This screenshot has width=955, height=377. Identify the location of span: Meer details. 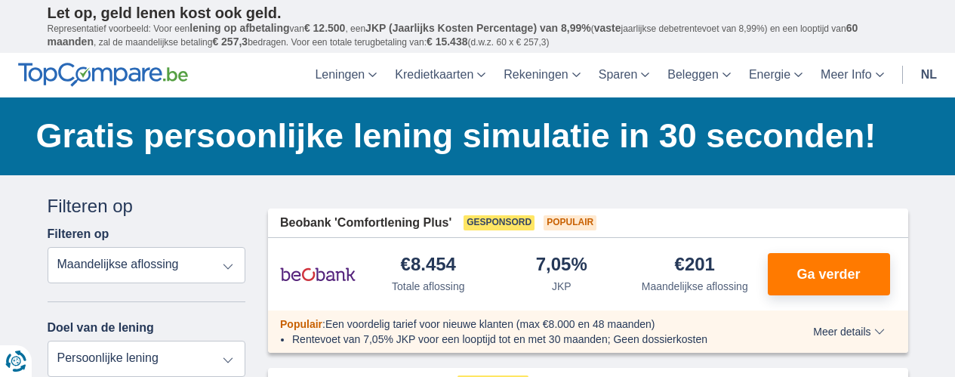
(848, 331).